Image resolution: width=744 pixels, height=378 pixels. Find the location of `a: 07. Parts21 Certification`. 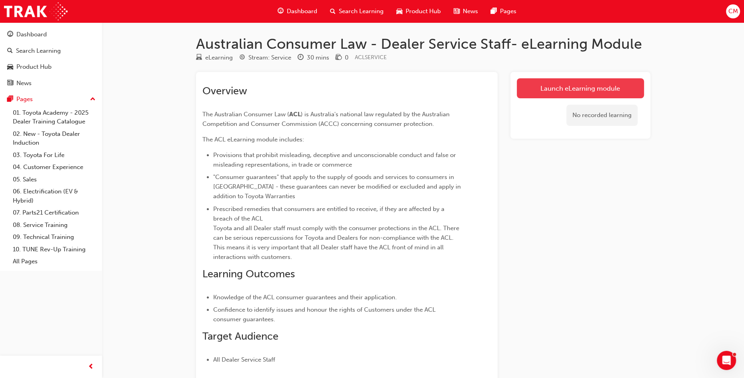

a: 07. Parts21 Certification is located at coordinates (54, 213).